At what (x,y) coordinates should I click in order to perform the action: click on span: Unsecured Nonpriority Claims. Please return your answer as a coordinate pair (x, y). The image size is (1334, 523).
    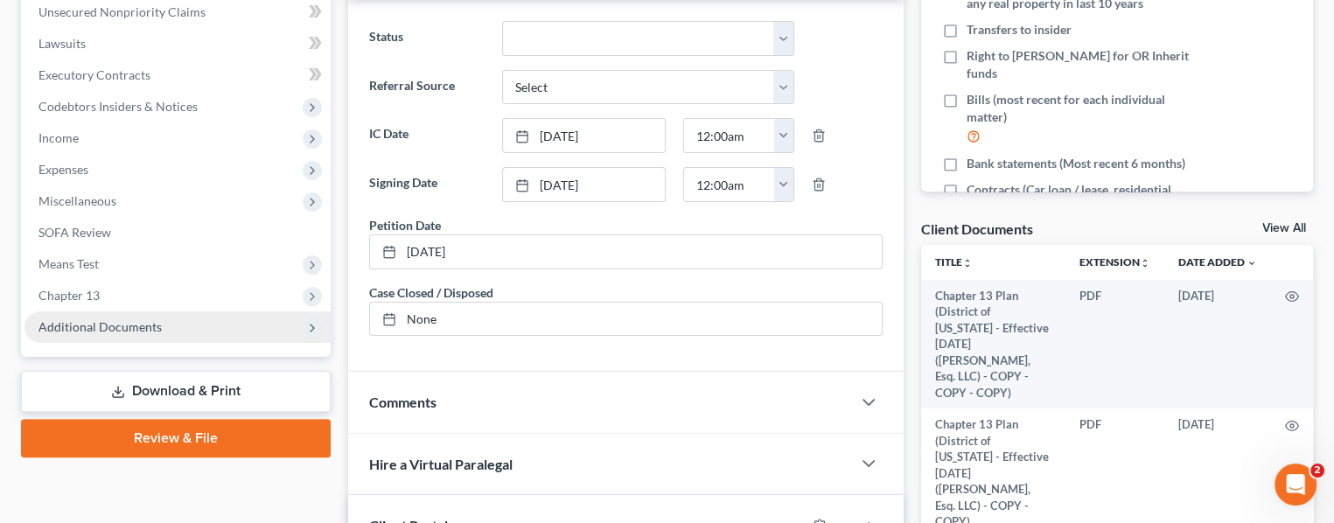
    Looking at the image, I should click on (122, 11).